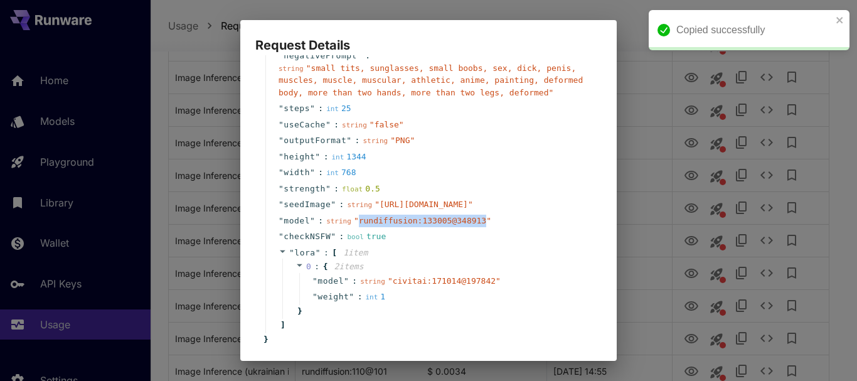 Image resolution: width=857 pixels, height=381 pixels. Describe the element at coordinates (315, 141) in the screenshot. I see `span: outputFormat` at that location.